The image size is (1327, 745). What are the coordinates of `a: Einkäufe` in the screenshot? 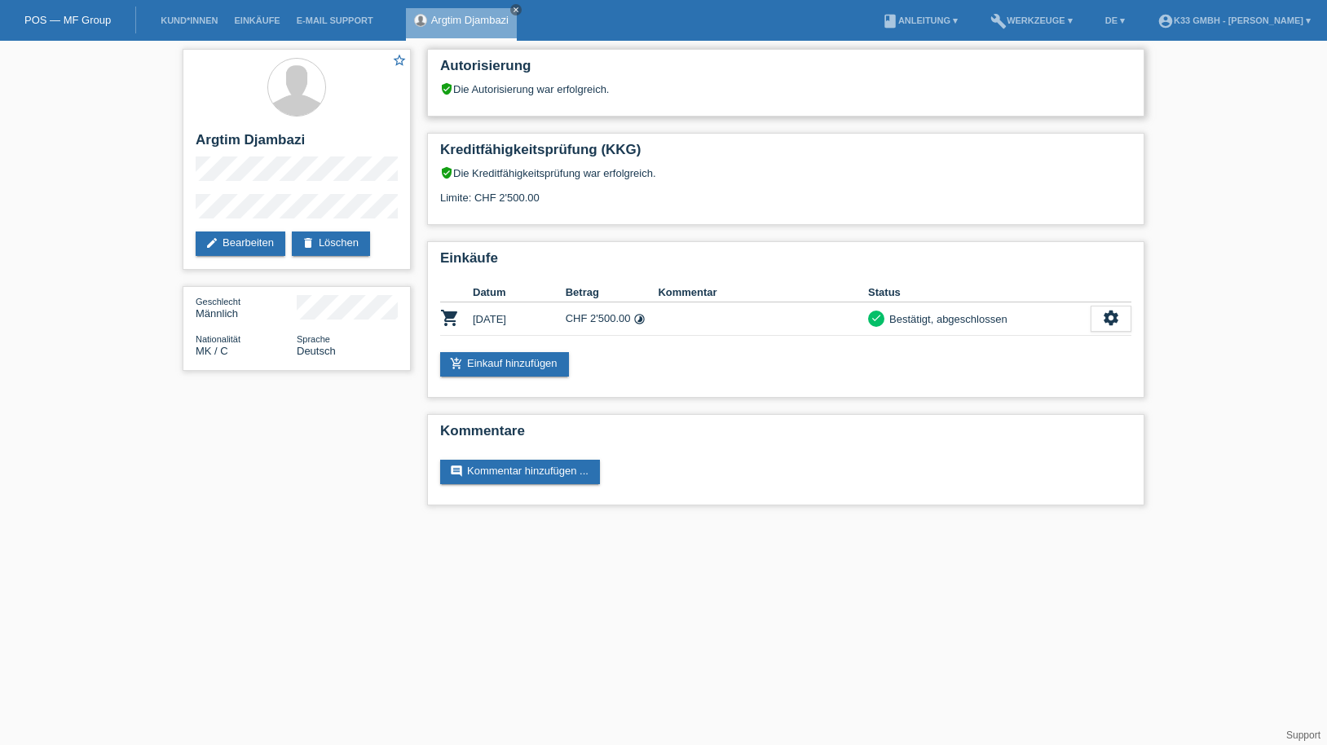 It's located at (257, 20).